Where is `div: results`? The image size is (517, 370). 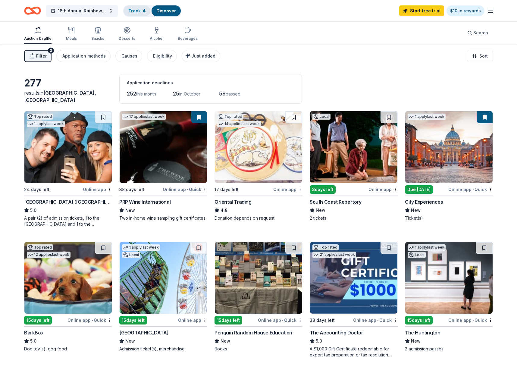 div: results is located at coordinates (68, 96).